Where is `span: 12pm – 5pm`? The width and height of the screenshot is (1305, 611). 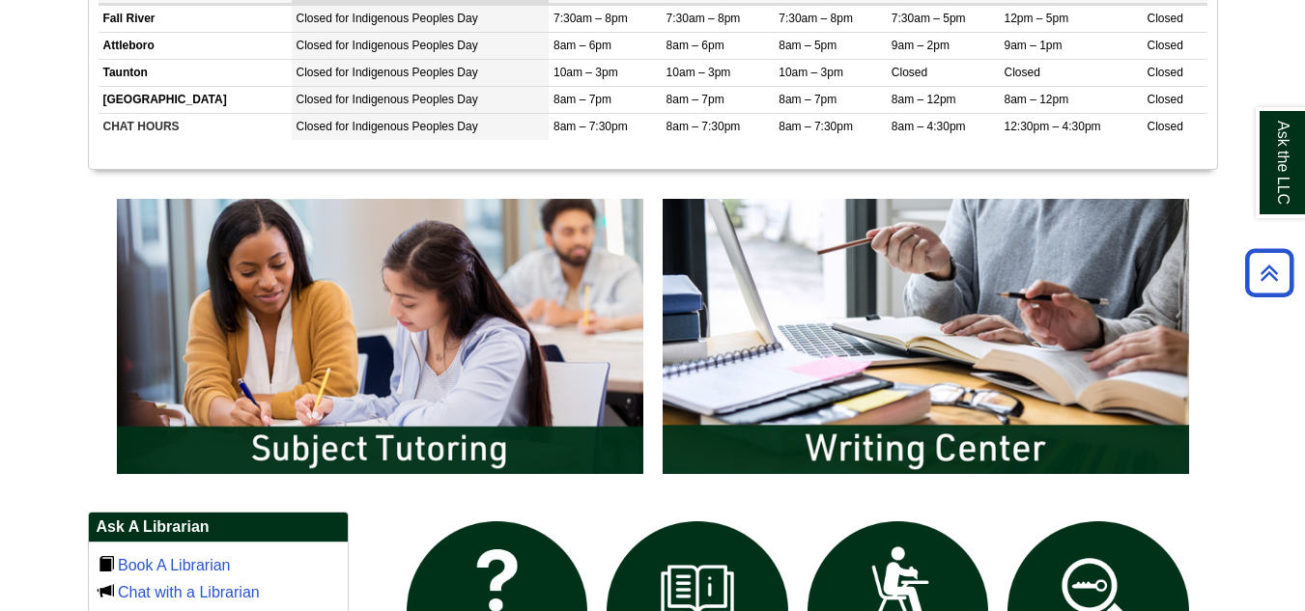 span: 12pm – 5pm is located at coordinates (1035, 18).